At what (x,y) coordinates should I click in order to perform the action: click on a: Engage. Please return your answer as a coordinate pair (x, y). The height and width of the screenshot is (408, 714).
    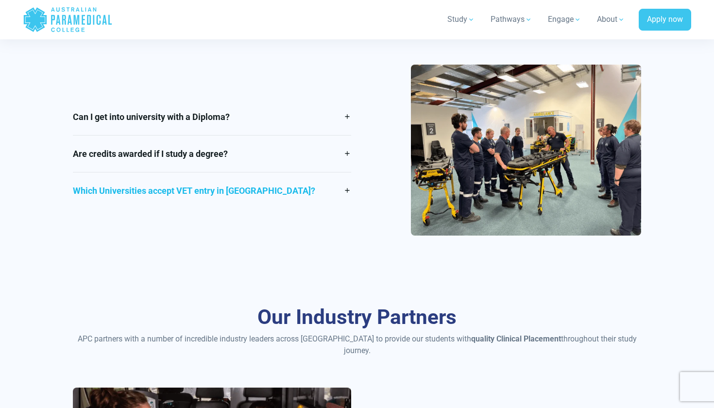
    Looking at the image, I should click on (564, 19).